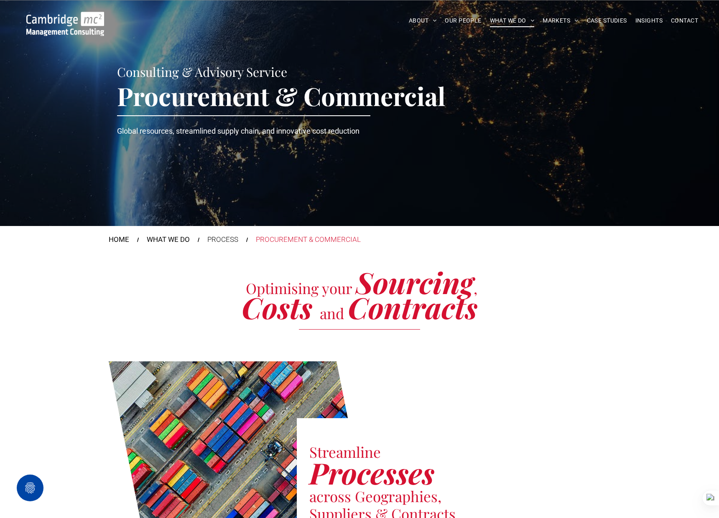 The image size is (719, 518). Describe the element at coordinates (277, 307) in the screenshot. I see `span: Costs` at that location.